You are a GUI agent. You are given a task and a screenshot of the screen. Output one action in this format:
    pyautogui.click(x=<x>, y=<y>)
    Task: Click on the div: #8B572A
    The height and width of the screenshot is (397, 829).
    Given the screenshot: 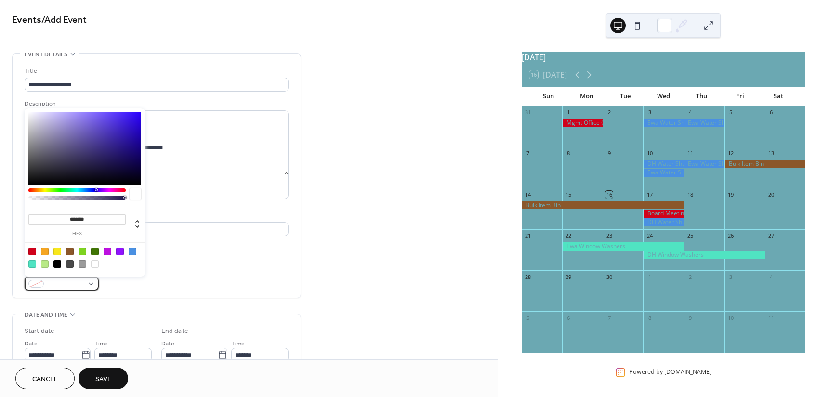 What is the action you would take?
    pyautogui.click(x=70, y=251)
    